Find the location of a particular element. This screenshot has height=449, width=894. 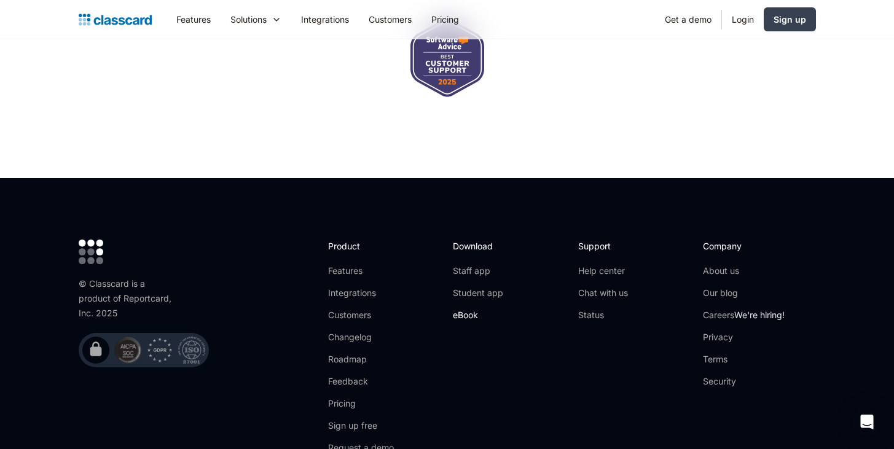

a: Login is located at coordinates (743, 19).